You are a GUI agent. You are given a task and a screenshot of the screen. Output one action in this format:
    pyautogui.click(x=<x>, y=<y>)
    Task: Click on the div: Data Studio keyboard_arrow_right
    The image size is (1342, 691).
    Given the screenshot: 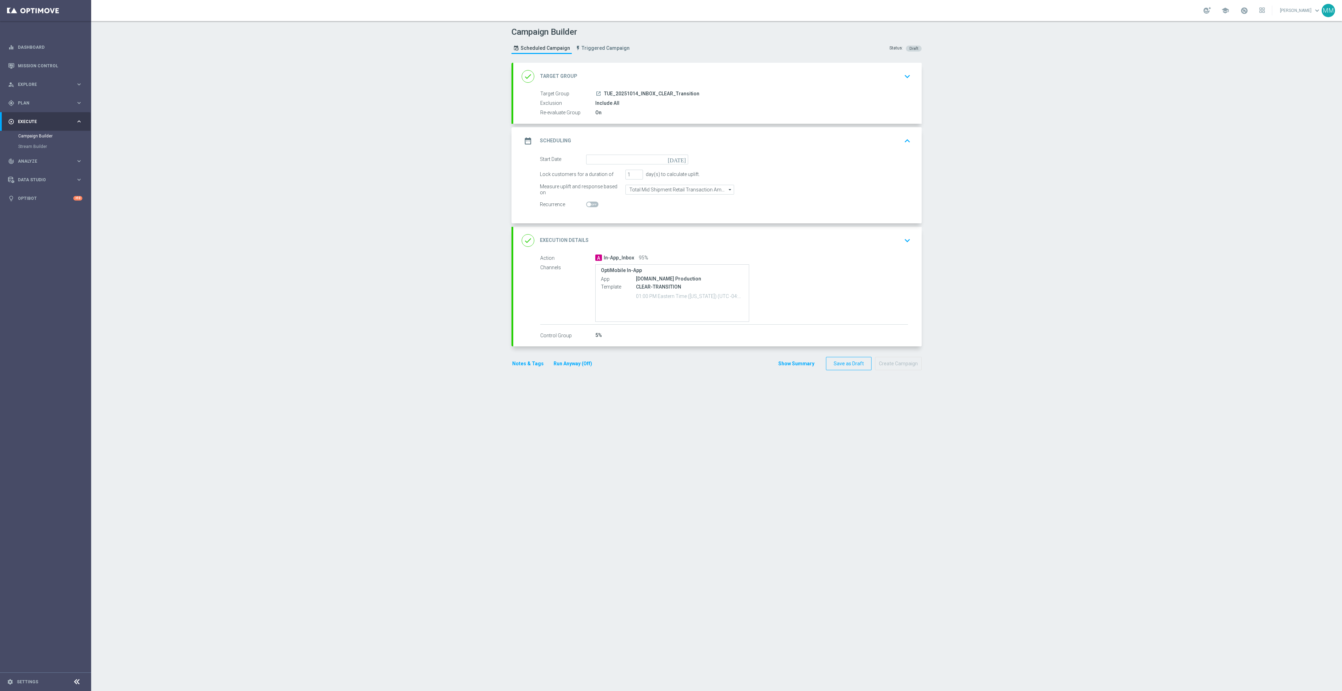 What is the action you would take?
    pyautogui.click(x=45, y=180)
    